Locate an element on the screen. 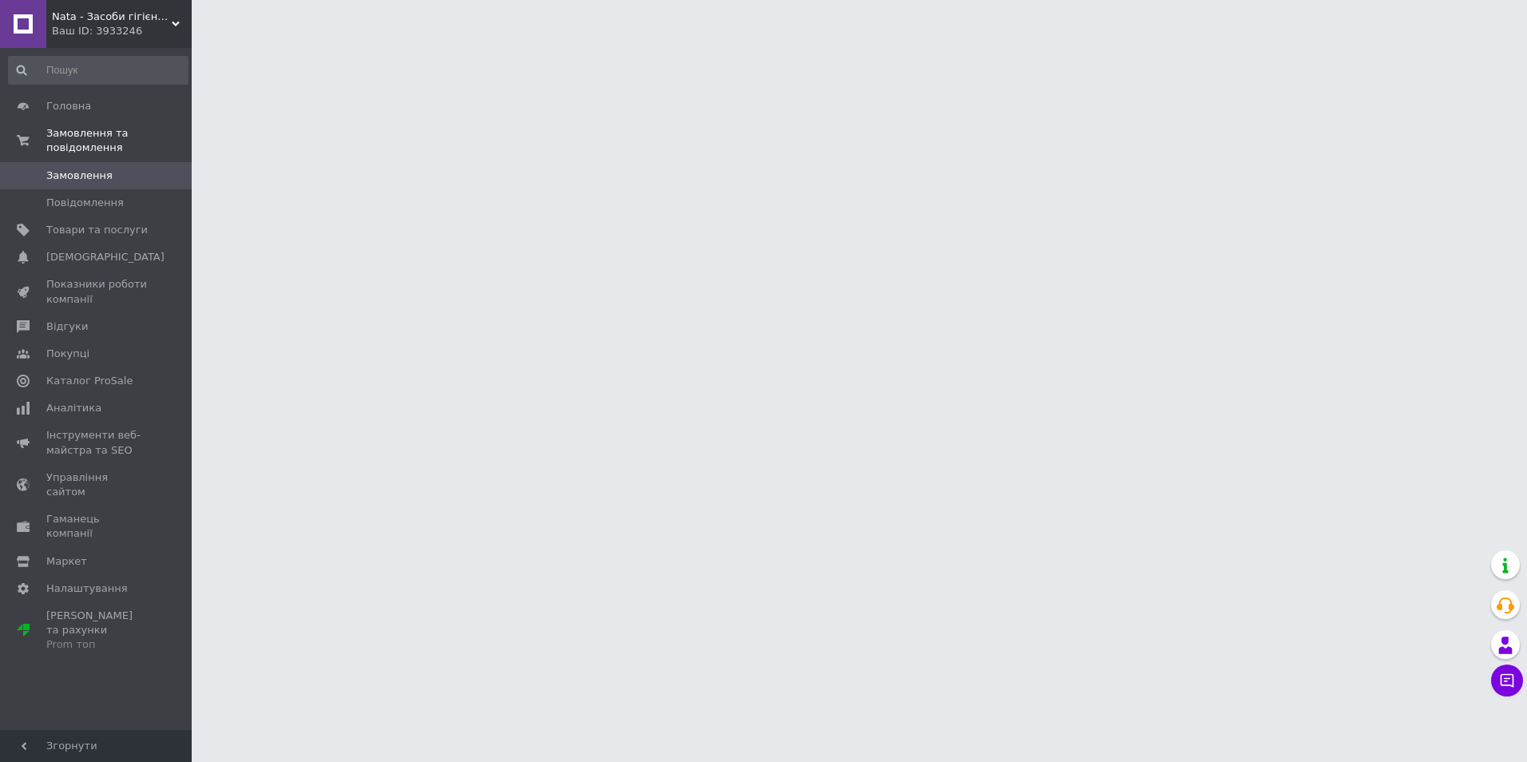 This screenshot has height=762, width=1527. span: Управління сайтом is located at coordinates (97, 485).